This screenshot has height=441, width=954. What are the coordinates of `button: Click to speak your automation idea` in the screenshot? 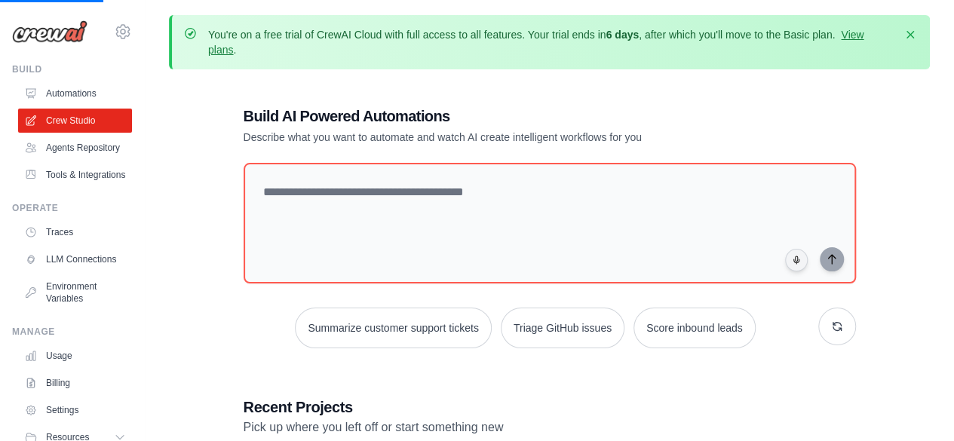 It's located at (796, 260).